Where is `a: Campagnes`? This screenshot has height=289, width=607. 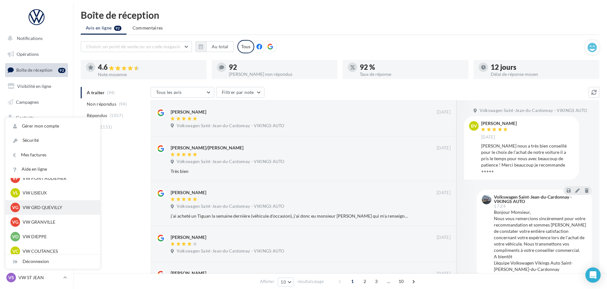 a: Campagnes is located at coordinates (37, 102).